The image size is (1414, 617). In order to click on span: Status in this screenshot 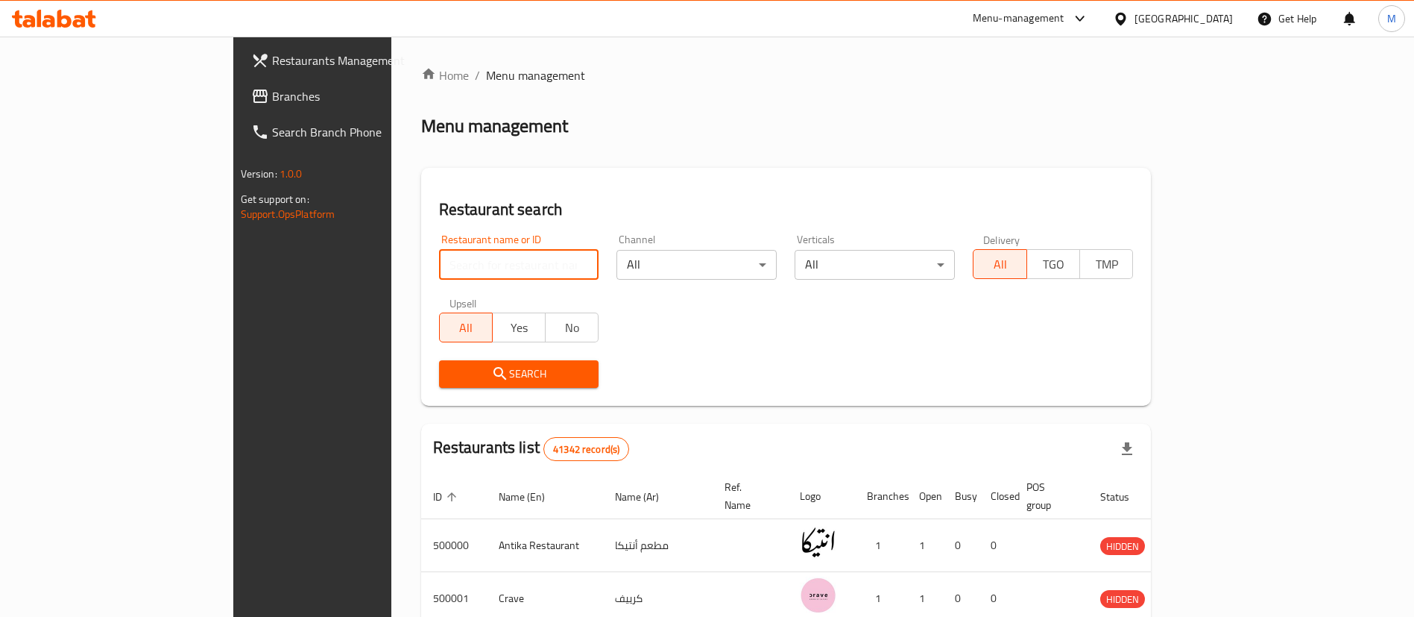, I will do `click(1124, 497)`.